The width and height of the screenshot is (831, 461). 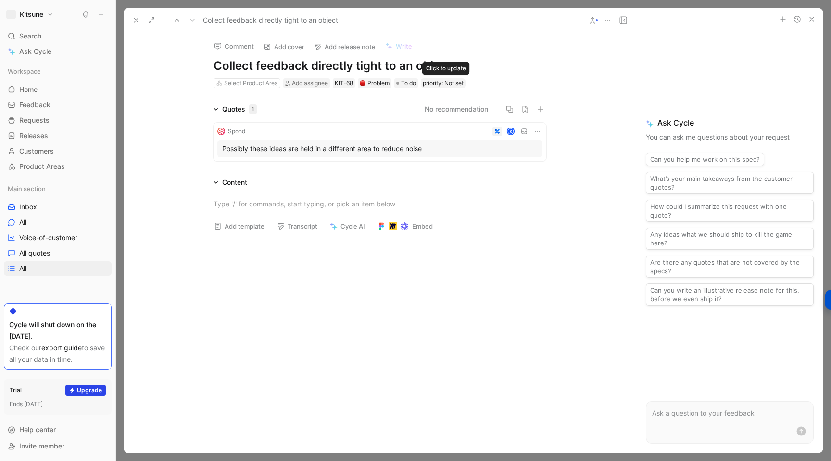 I want to click on button: Add template, so click(x=239, y=226).